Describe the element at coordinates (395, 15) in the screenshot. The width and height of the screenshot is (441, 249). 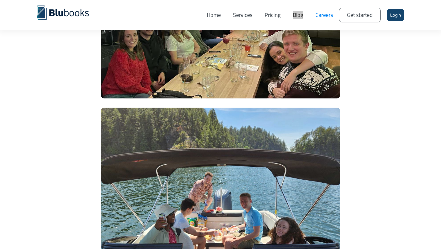
I see `a: Login` at that location.